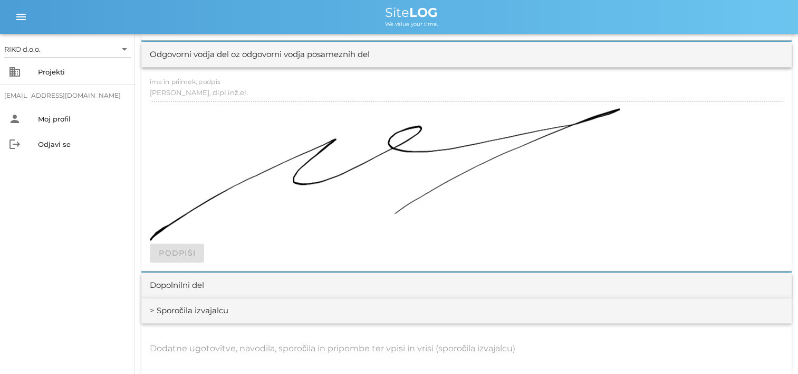  I want to click on div: > Sporočila izvajalcu, so click(189, 310).